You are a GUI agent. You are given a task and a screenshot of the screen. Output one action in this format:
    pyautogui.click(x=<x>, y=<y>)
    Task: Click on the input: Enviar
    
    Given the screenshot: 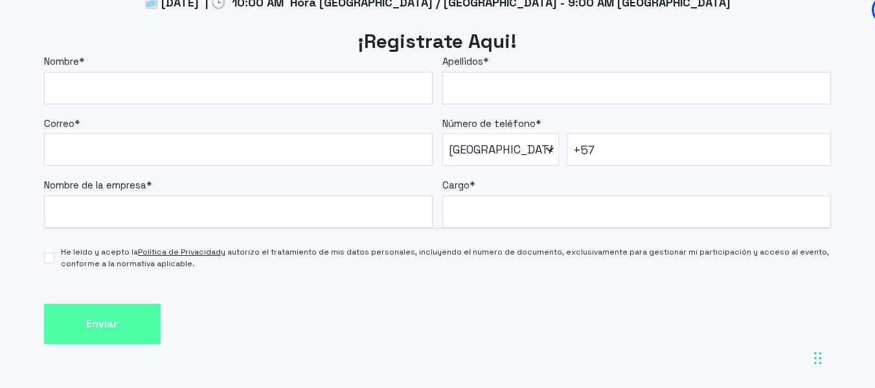 What is the action you would take?
    pyautogui.click(x=102, y=324)
    